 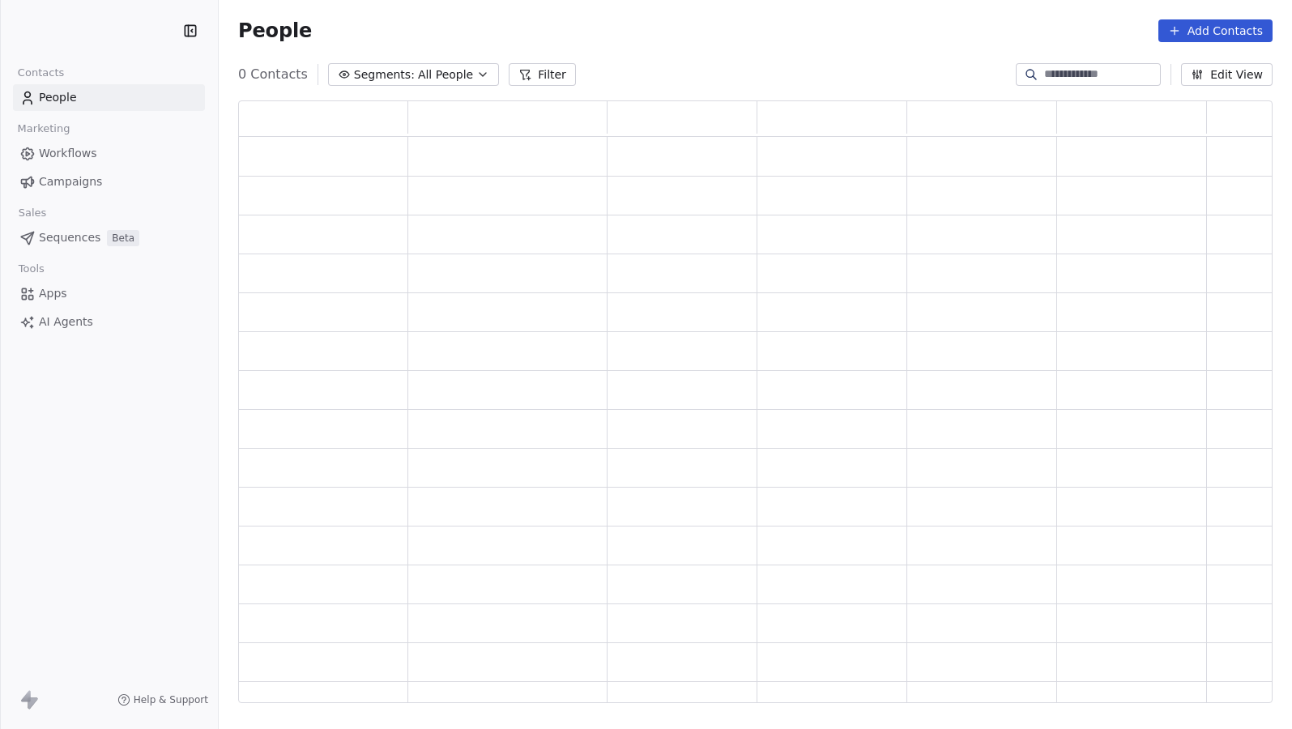 I want to click on span: Help & Support, so click(x=171, y=700).